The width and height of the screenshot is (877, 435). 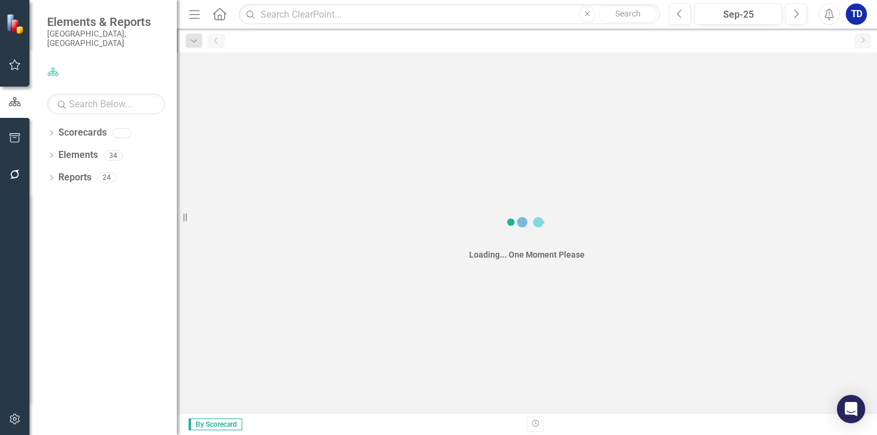 I want to click on div: TD, so click(x=856, y=14).